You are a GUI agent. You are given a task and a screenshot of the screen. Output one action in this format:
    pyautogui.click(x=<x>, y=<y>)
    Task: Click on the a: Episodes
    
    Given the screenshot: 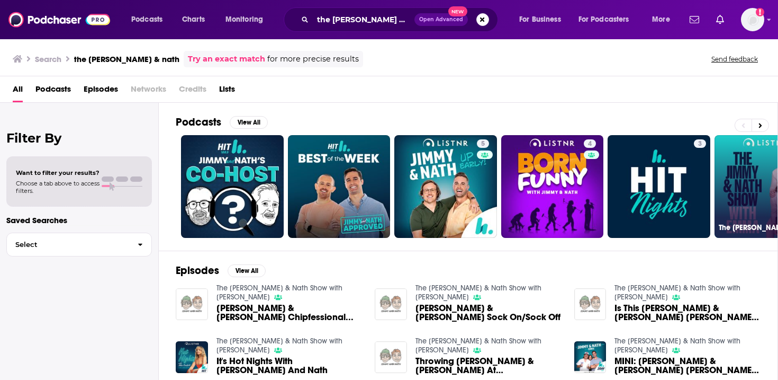 What is the action you would take?
    pyautogui.click(x=101, y=91)
    